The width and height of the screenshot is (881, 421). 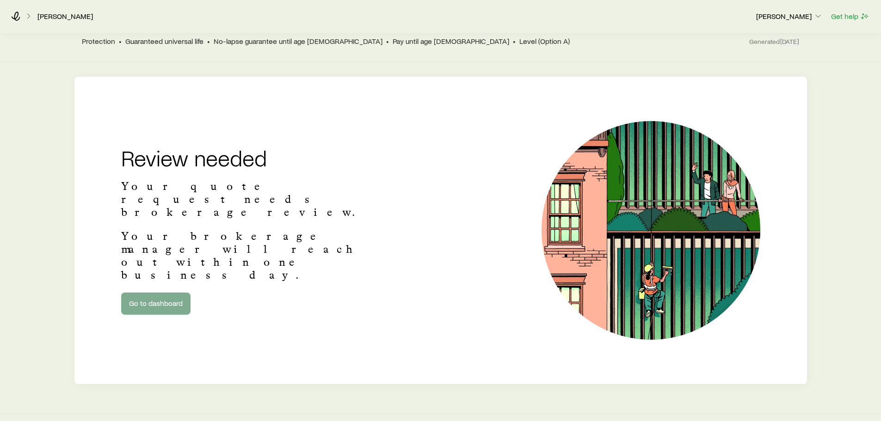 I want to click on span: Generated, so click(x=774, y=42).